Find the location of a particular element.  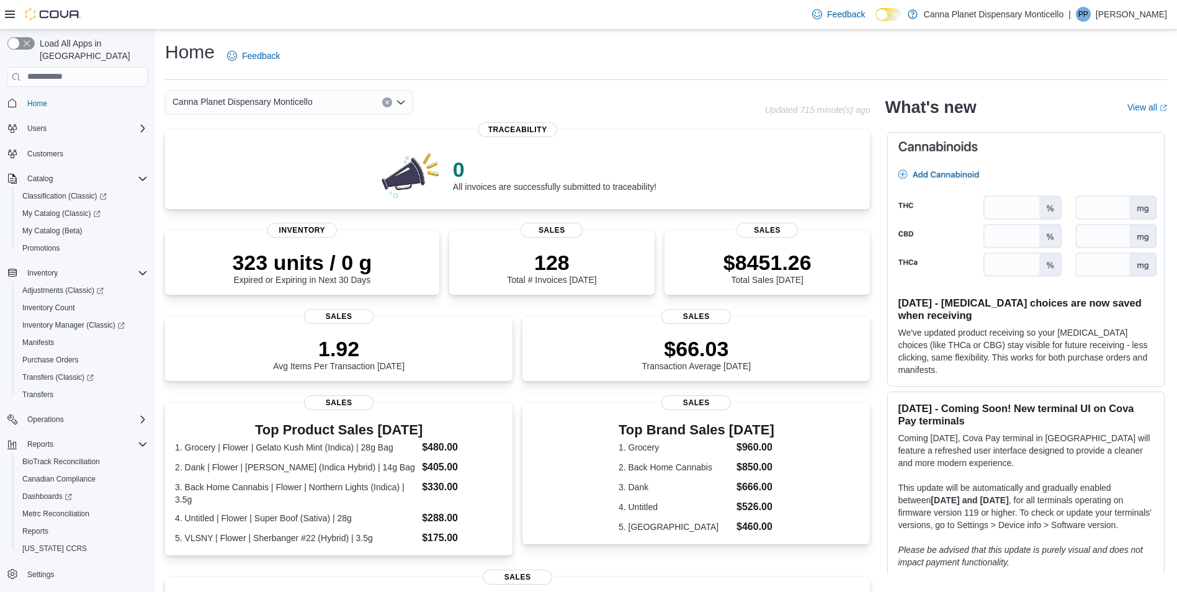

span: Metrc Reconciliation is located at coordinates (56, 514).